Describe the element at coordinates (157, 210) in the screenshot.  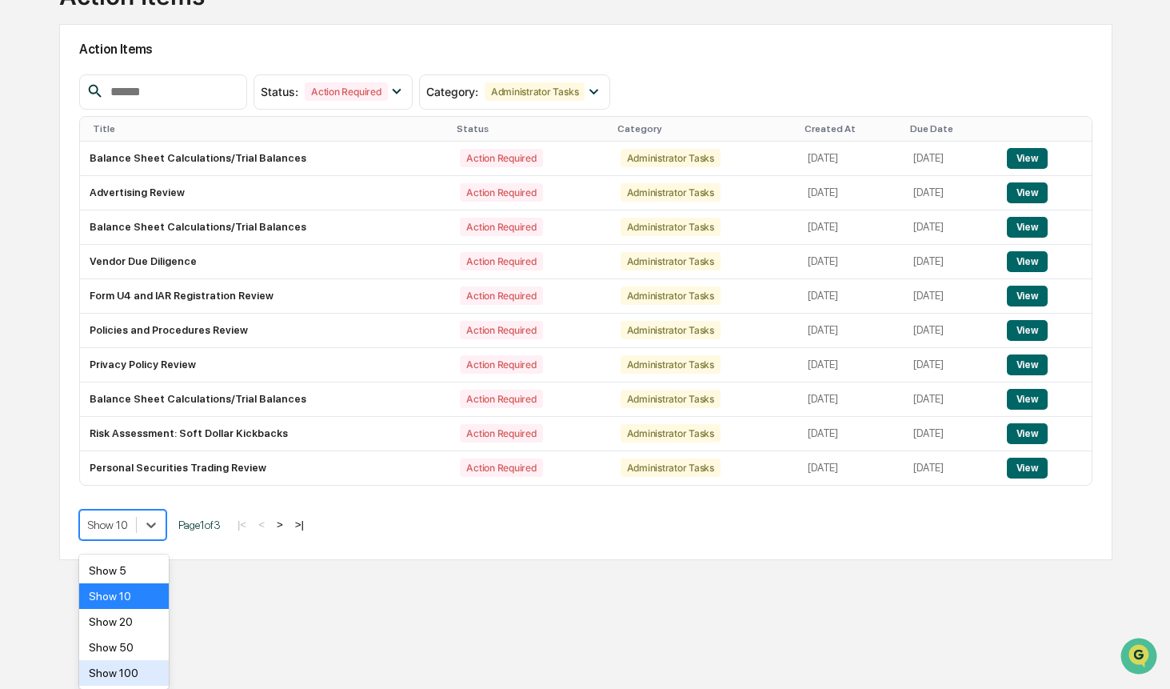
I see `a: 🗄️Attestations` at that location.